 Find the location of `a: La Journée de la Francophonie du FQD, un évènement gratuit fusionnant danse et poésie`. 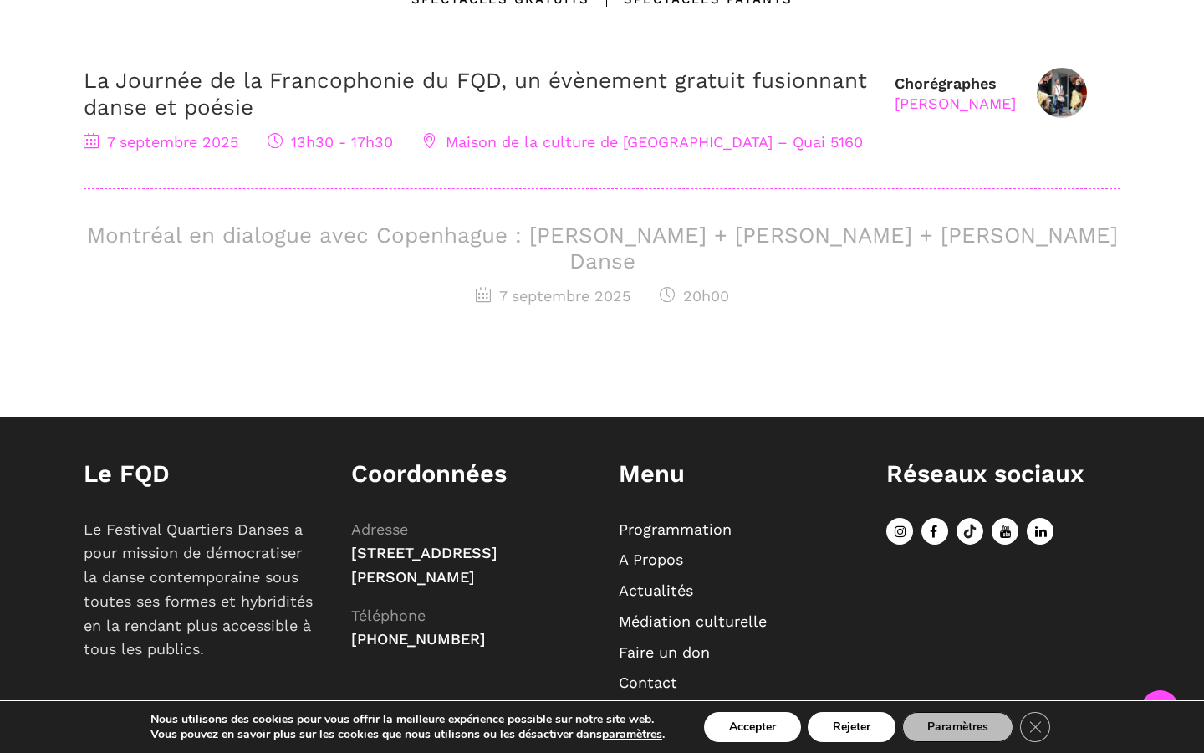

a: La Journée de la Francophonie du FQD, un évènement gratuit fusionnant danse et poésie is located at coordinates (475, 93).